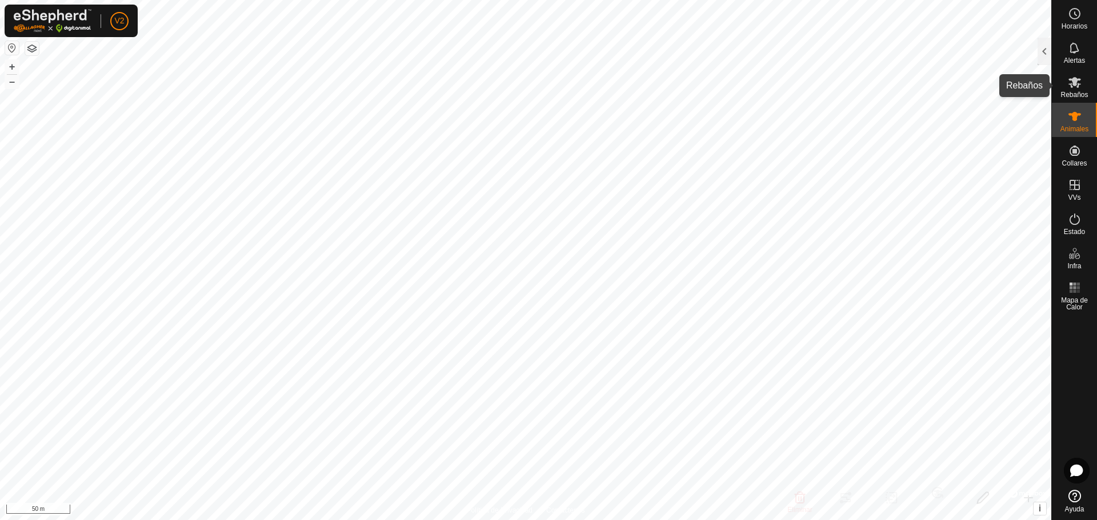 This screenshot has height=520, width=1097. Describe the element at coordinates (32, 49) in the screenshot. I see `button: Capas del Mapa` at that location.